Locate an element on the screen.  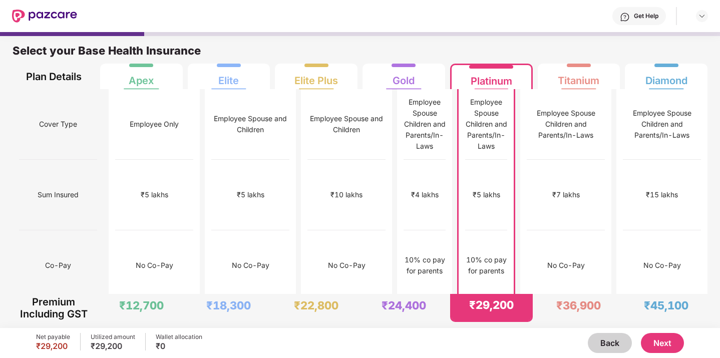
img: svg+xml;base64,PHN2ZyBpZD0iSGVscC0zMngzMiIgeG1sbnM9Imh0dHA6Ly93d3cudzMub3JnLzIwMDAvc3ZnIiB3aWR0aD... is located at coordinates (625, 17).